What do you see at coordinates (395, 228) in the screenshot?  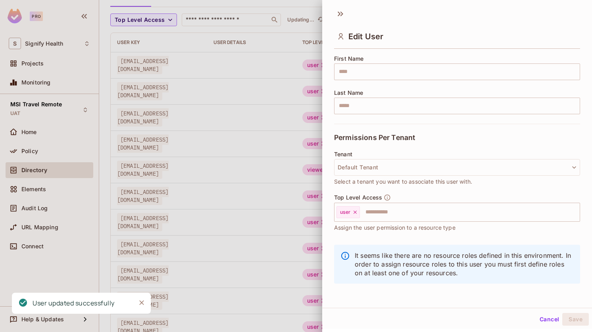 I see `span: Assign the user permission to a resource type` at bounding box center [395, 228].